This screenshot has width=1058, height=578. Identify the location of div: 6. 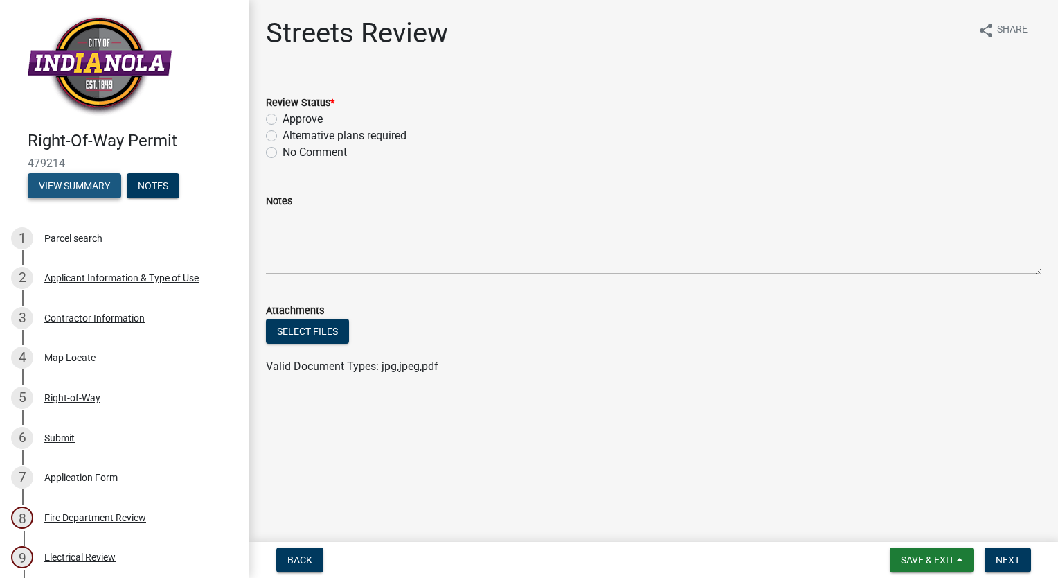
(22, 438).